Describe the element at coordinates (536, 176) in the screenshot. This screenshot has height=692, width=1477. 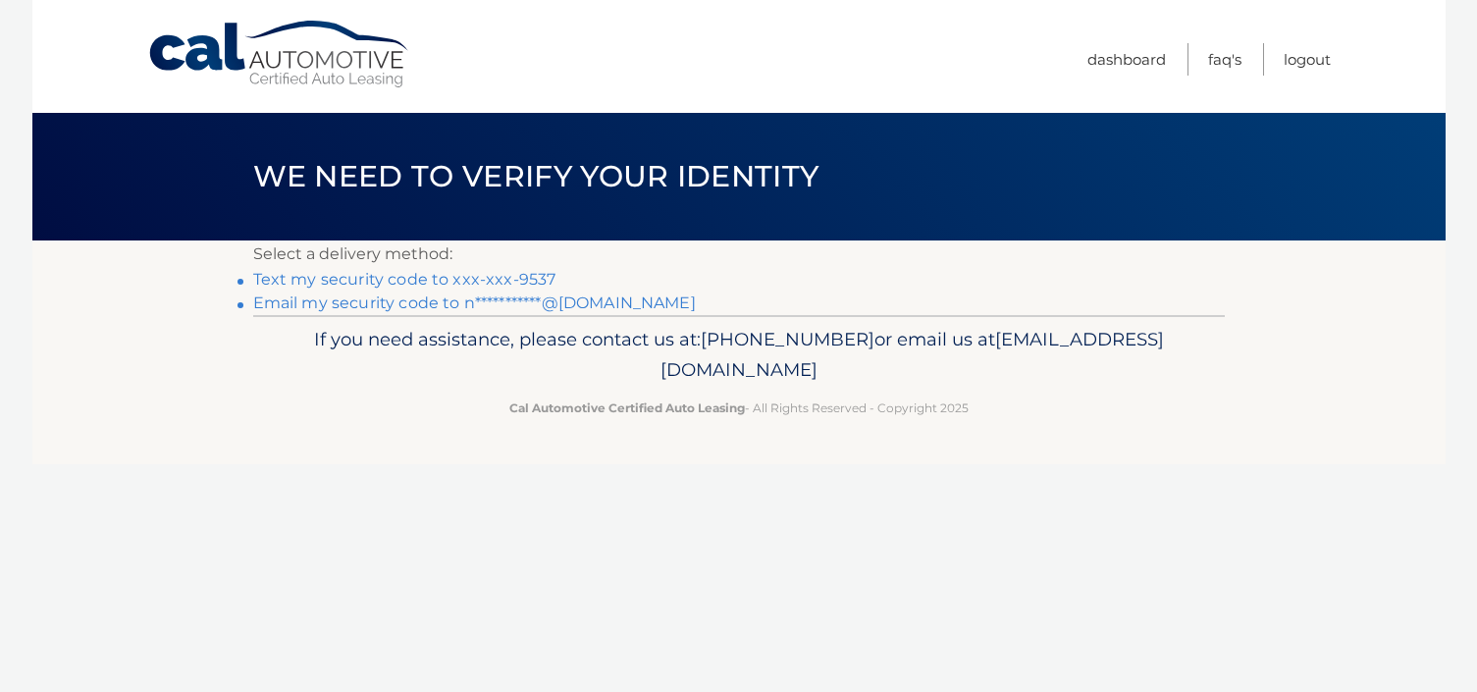
I see `span: We need to verify your identity` at that location.